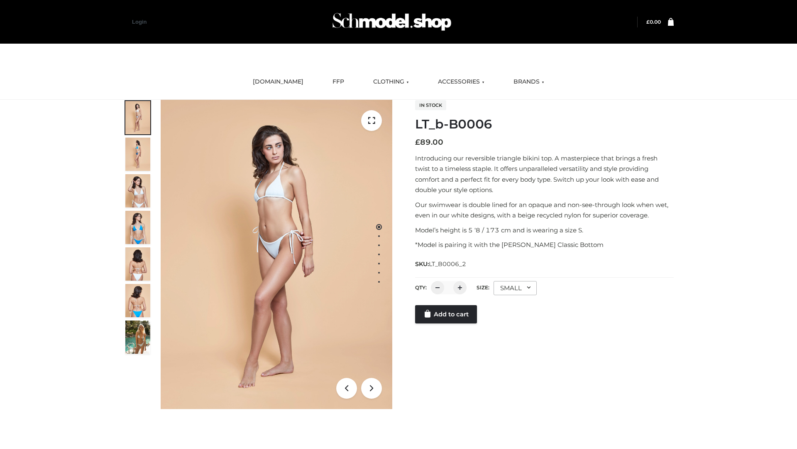  Describe the element at coordinates (138, 154) in the screenshot. I see `img: ArielClassicBikiniTop_CloudNine_AzureSky_OW114ECO_2-scaled.jpg` at that location.